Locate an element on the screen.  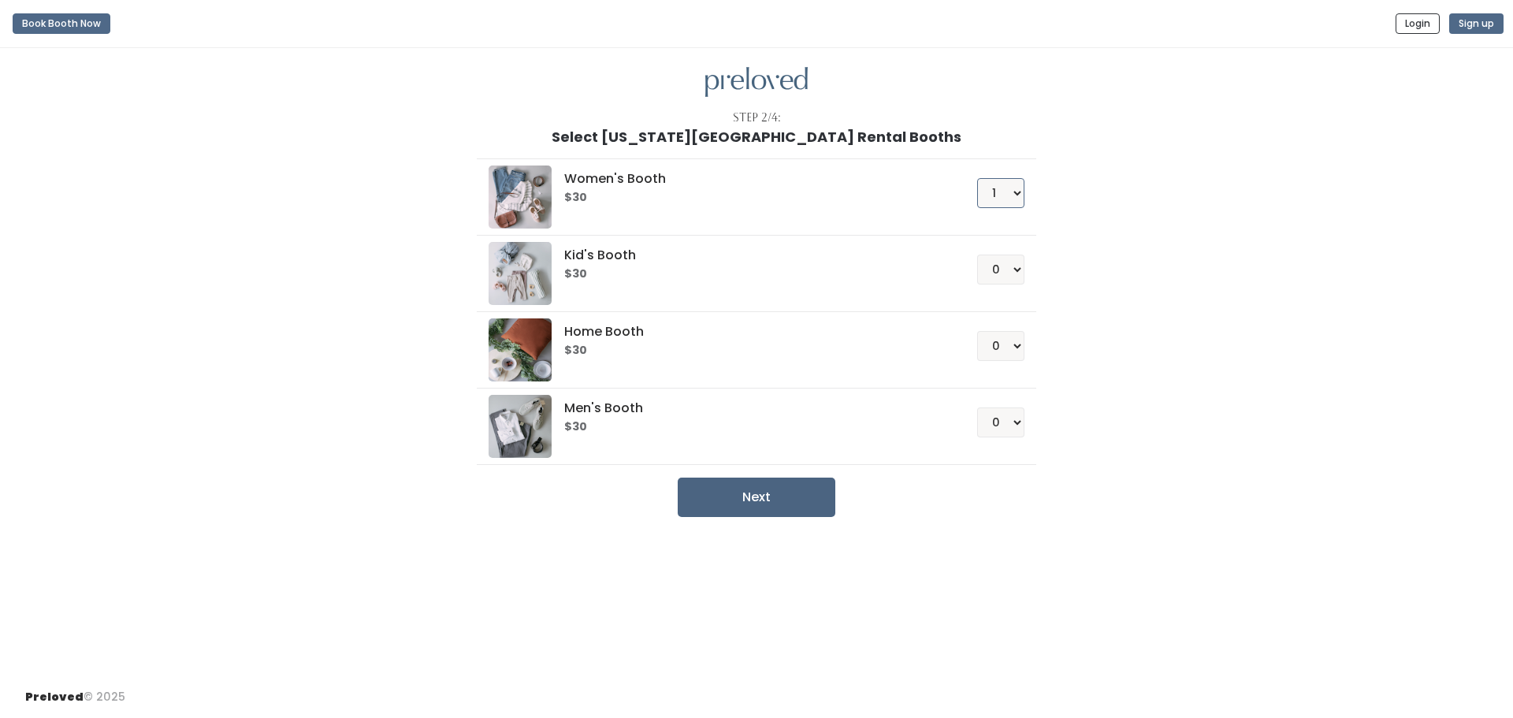
h5: Home Booth is located at coordinates (751, 332).